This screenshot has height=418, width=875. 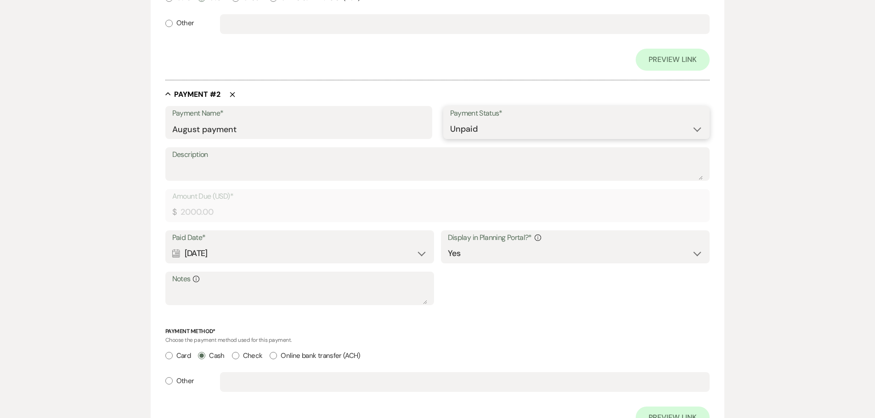 I want to click on button: Payment #2, so click(x=193, y=94).